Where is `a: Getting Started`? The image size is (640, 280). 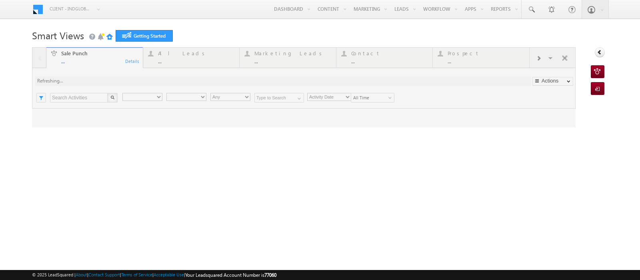
a: Getting Started is located at coordinates (144, 36).